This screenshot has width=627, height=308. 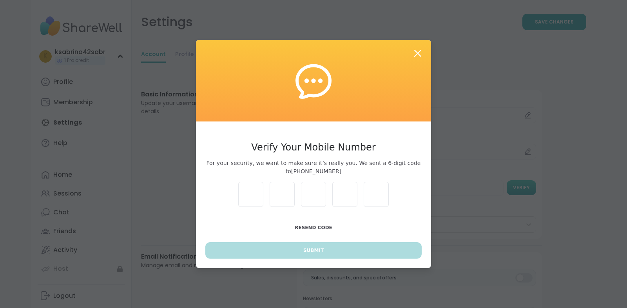 What do you see at coordinates (313, 228) in the screenshot?
I see `button: Resend Code` at bounding box center [313, 228].